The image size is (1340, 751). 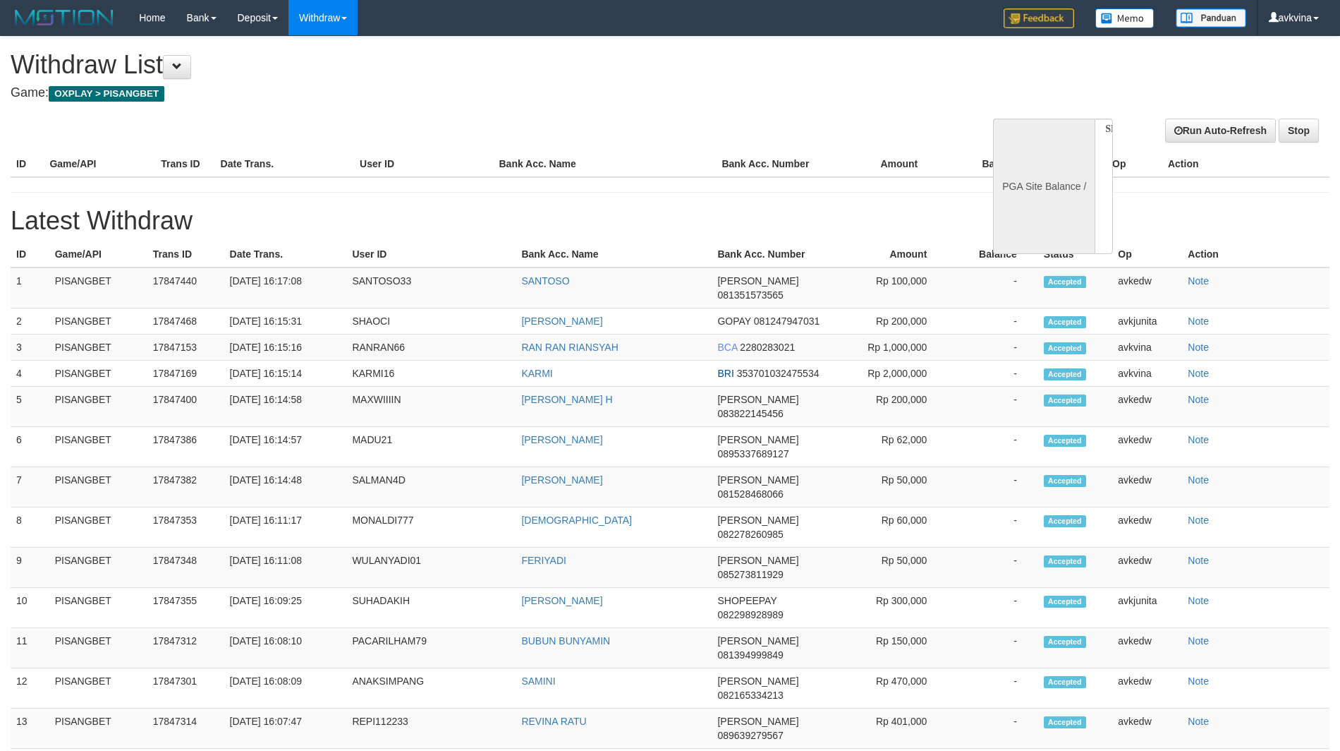 I want to click on th: Status, so click(x=1075, y=254).